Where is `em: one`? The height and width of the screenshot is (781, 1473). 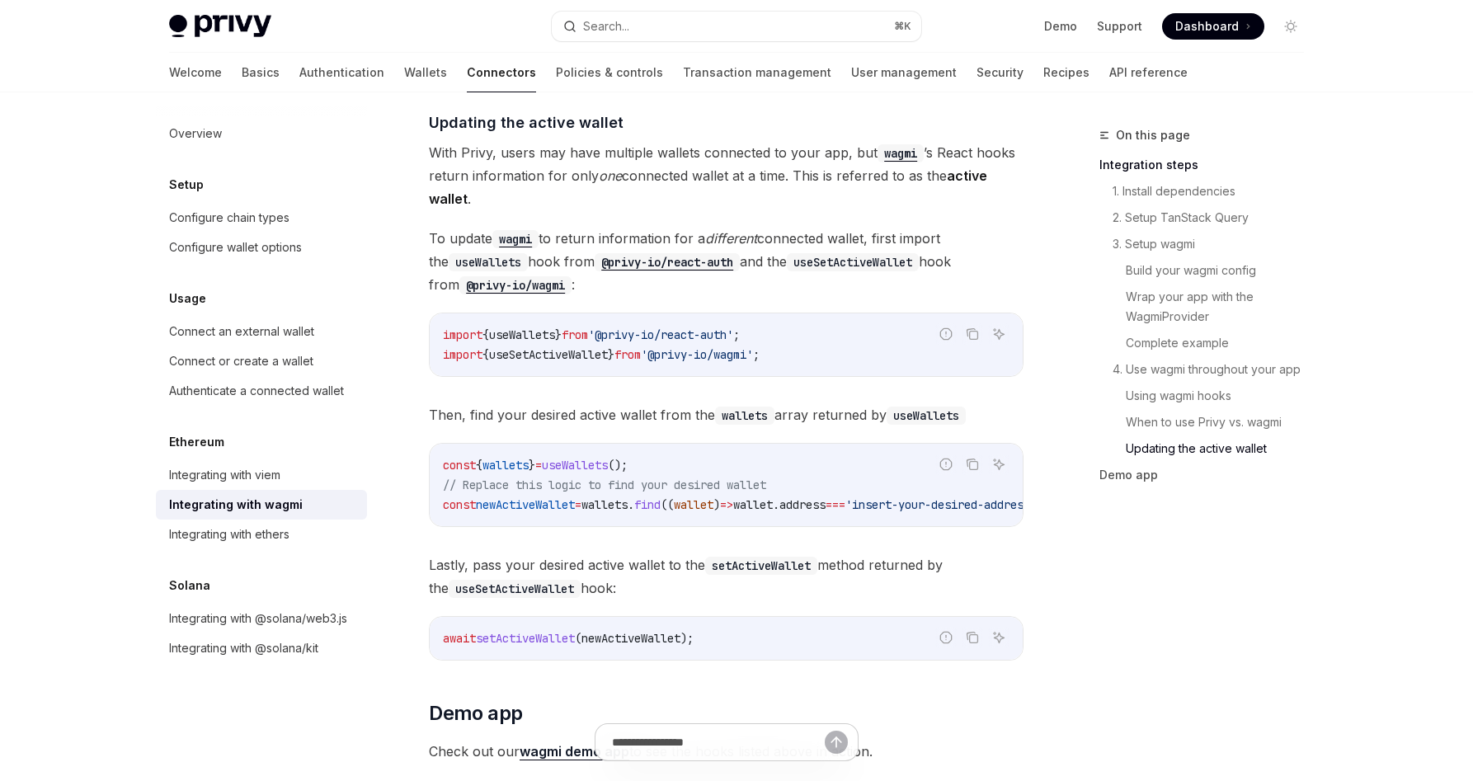
em: one is located at coordinates (610, 176).